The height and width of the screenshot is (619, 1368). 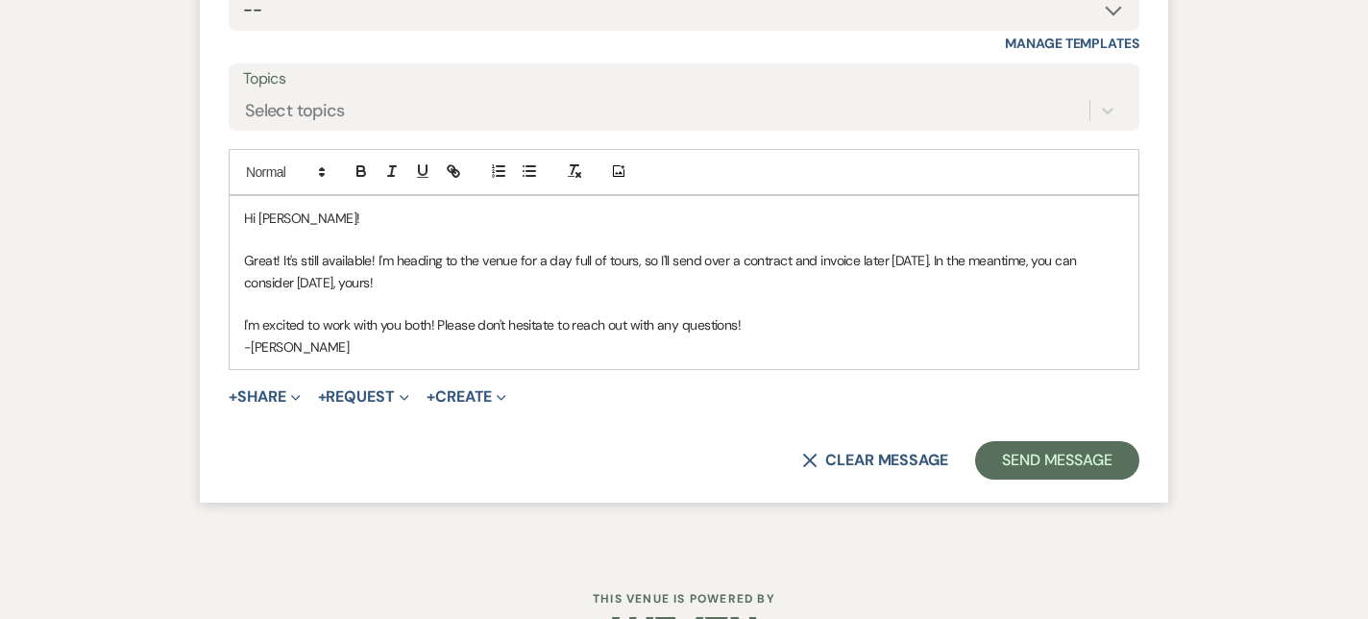 I want to click on button: Clear message, so click(x=875, y=460).